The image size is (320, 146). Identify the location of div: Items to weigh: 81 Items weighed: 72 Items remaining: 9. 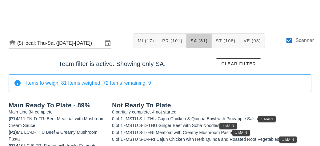
(166, 83).